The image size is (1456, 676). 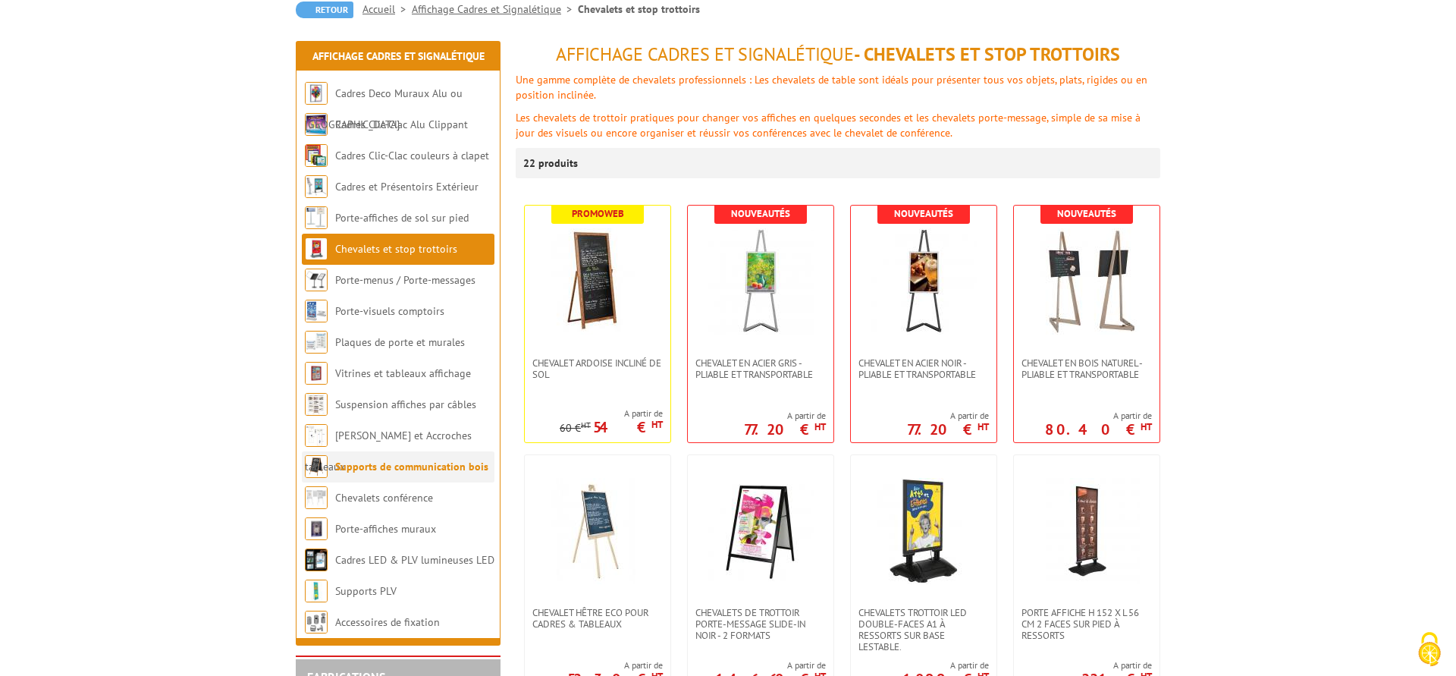 What do you see at coordinates (316, 404) in the screenshot?
I see `img: Suspension affiches par câbles` at bounding box center [316, 404].